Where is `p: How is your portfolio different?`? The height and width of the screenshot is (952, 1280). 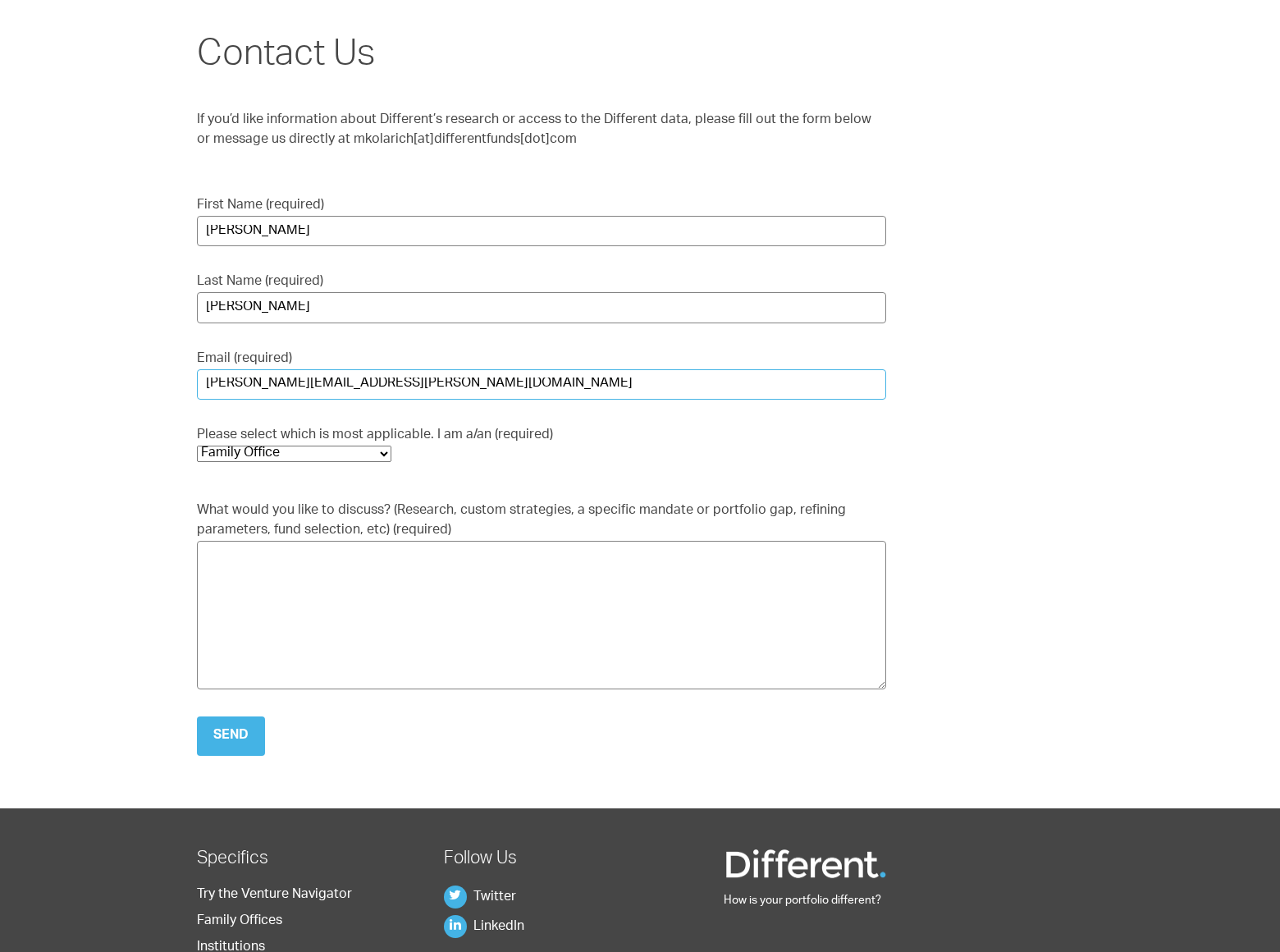 p: How is your portfolio different? is located at coordinates (904, 901).